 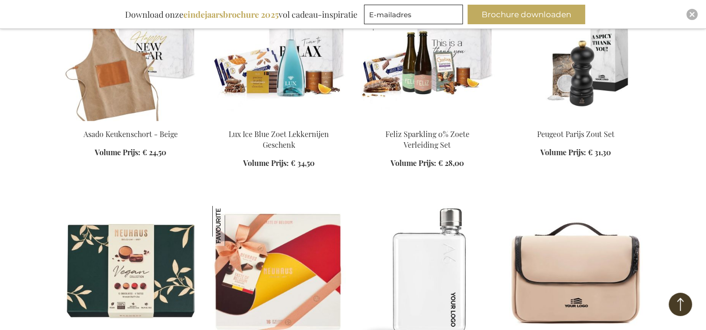 What do you see at coordinates (575, 153) in the screenshot?
I see `a: Volume Prijs: € 31,30` at bounding box center [575, 153].